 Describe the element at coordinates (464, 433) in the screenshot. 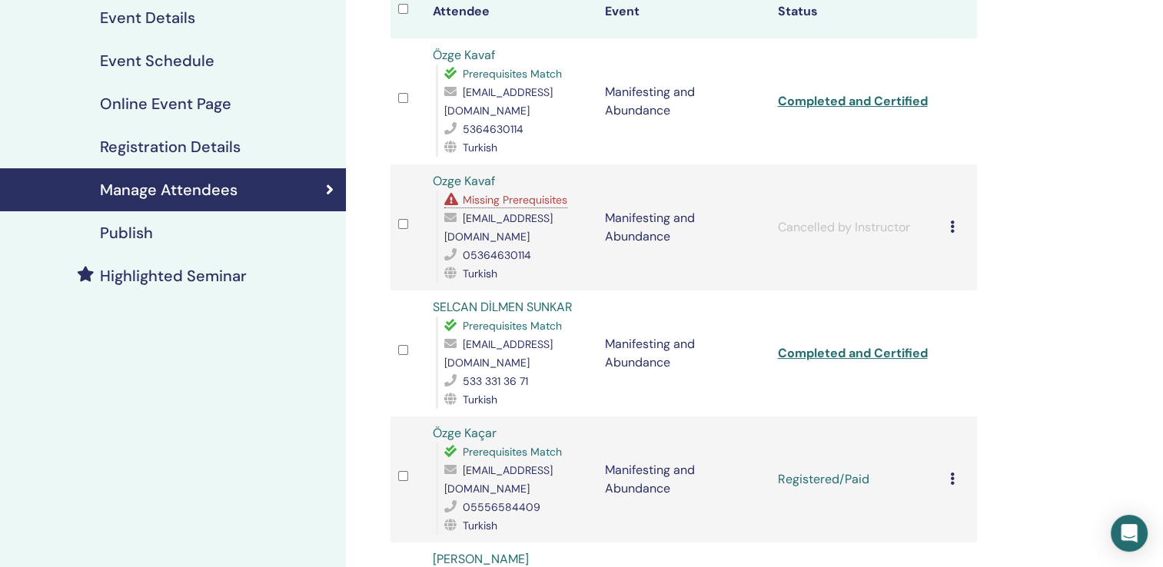

I see `a: Özge Kaçar` at that location.